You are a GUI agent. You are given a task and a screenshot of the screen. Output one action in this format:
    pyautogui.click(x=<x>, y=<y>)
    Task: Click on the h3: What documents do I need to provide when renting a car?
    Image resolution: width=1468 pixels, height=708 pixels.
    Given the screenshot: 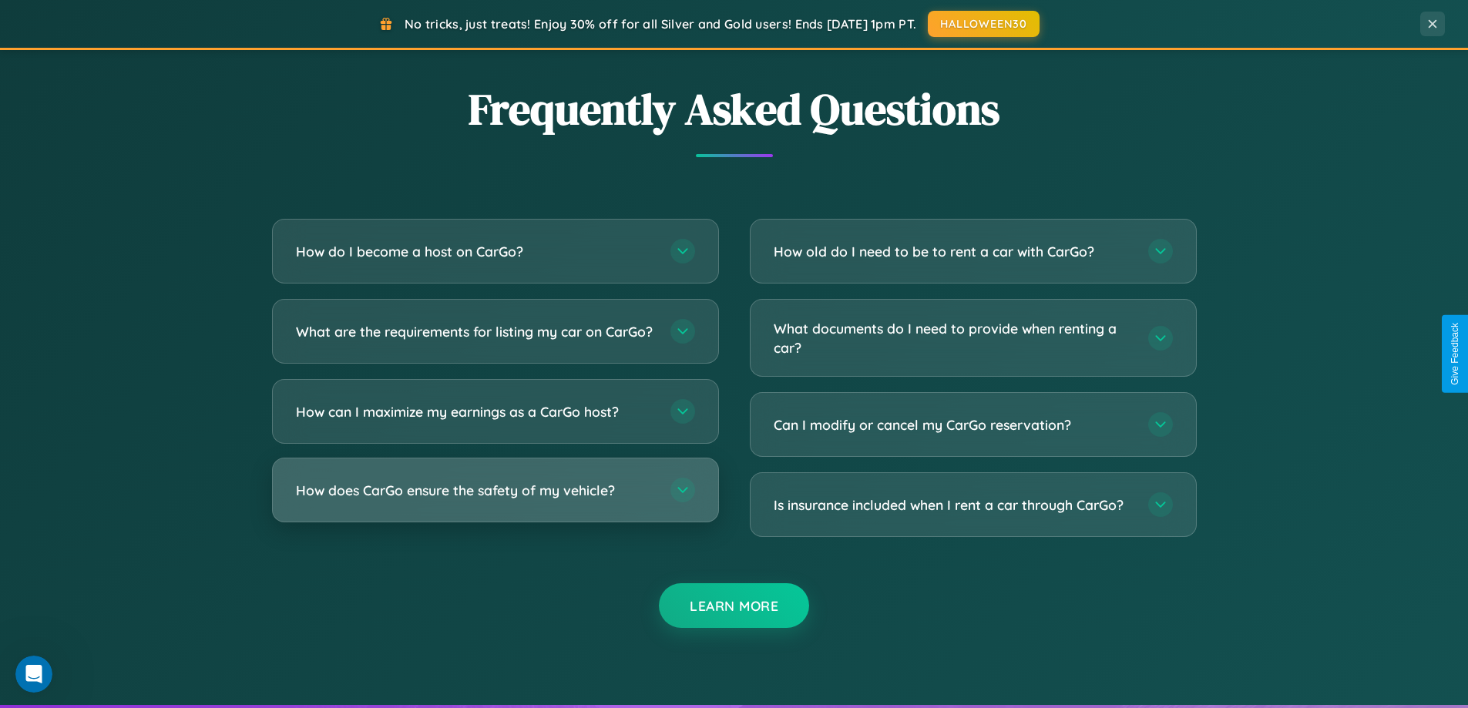 What is the action you would take?
    pyautogui.click(x=953, y=337)
    